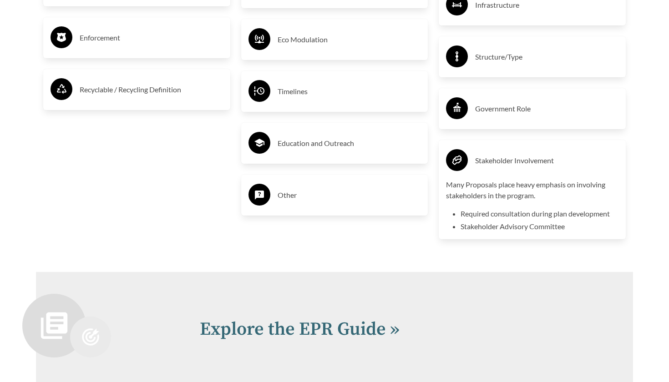  I want to click on a: Explore the EPR Guide », so click(299, 329).